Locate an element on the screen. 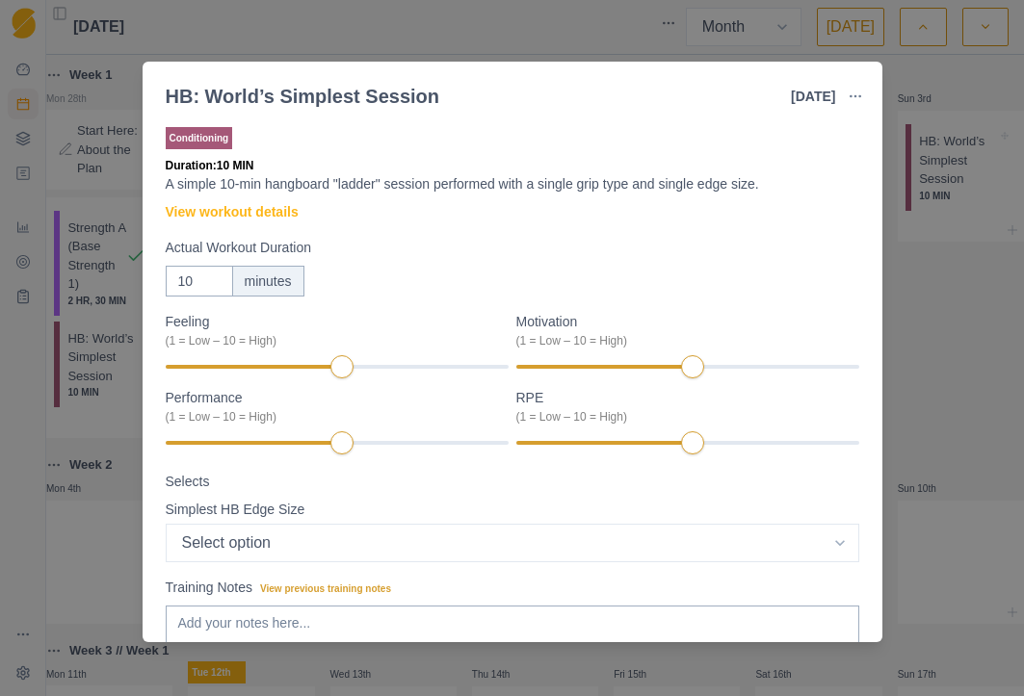  span: View previous training notes is located at coordinates (326, 588).